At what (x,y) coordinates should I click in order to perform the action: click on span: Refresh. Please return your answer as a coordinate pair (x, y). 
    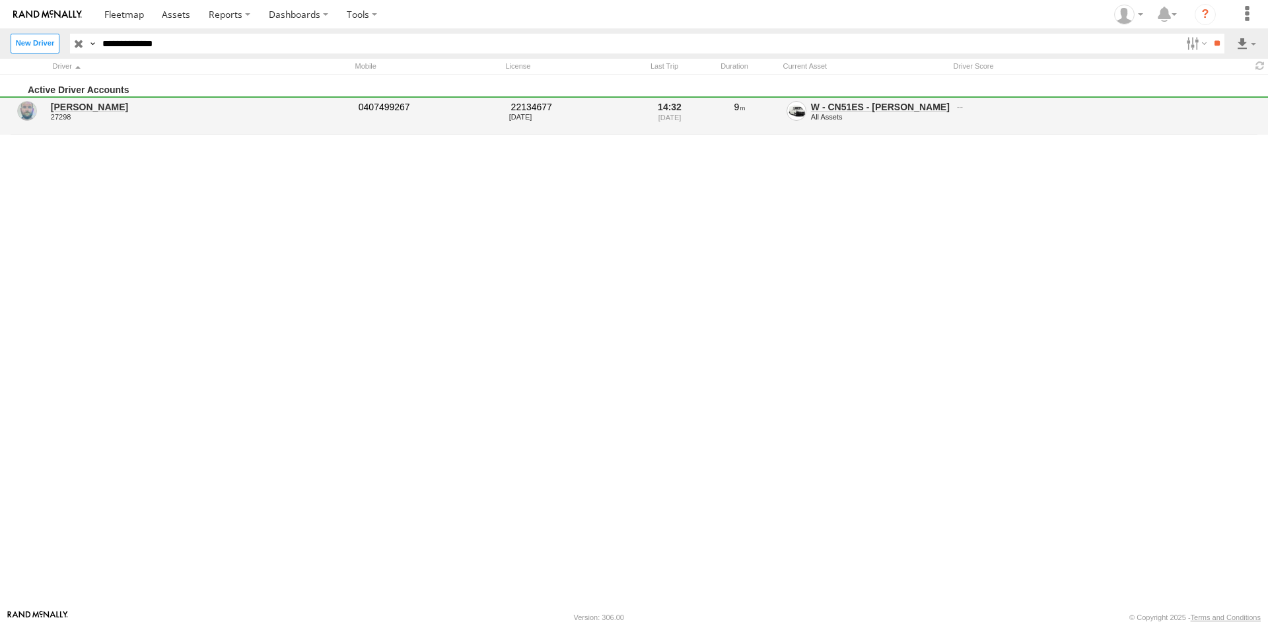
    Looking at the image, I should click on (1260, 66).